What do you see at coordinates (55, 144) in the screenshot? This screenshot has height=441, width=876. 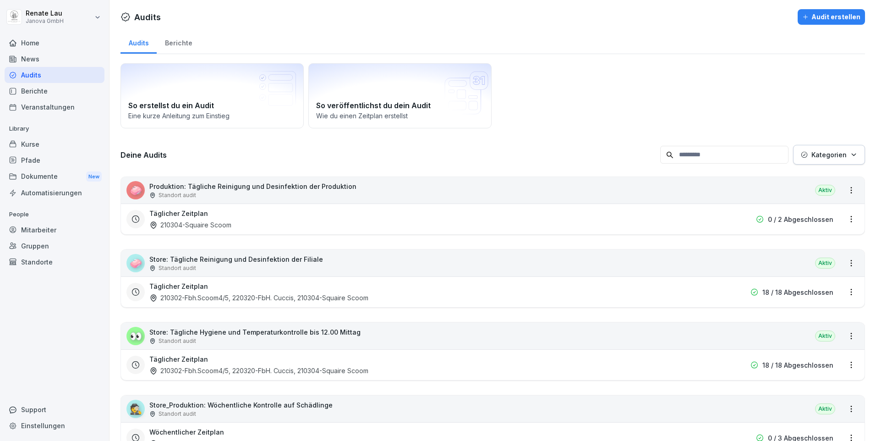 I see `div: Kurse` at bounding box center [55, 144].